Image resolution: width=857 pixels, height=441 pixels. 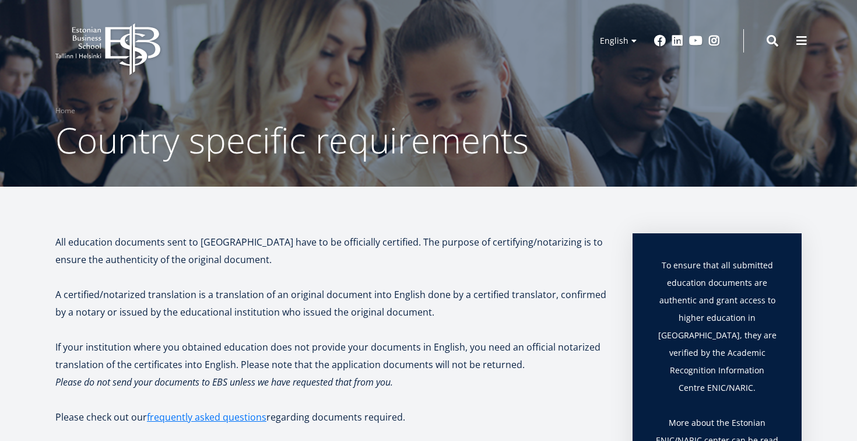 I want to click on p: A certified/notarized translation is a translation of an original document into English done by a..., so click(x=332, y=303).